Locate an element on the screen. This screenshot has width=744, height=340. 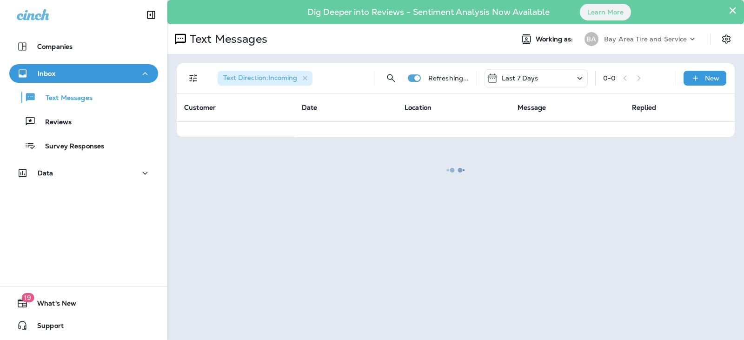
p: Data is located at coordinates (46, 173).